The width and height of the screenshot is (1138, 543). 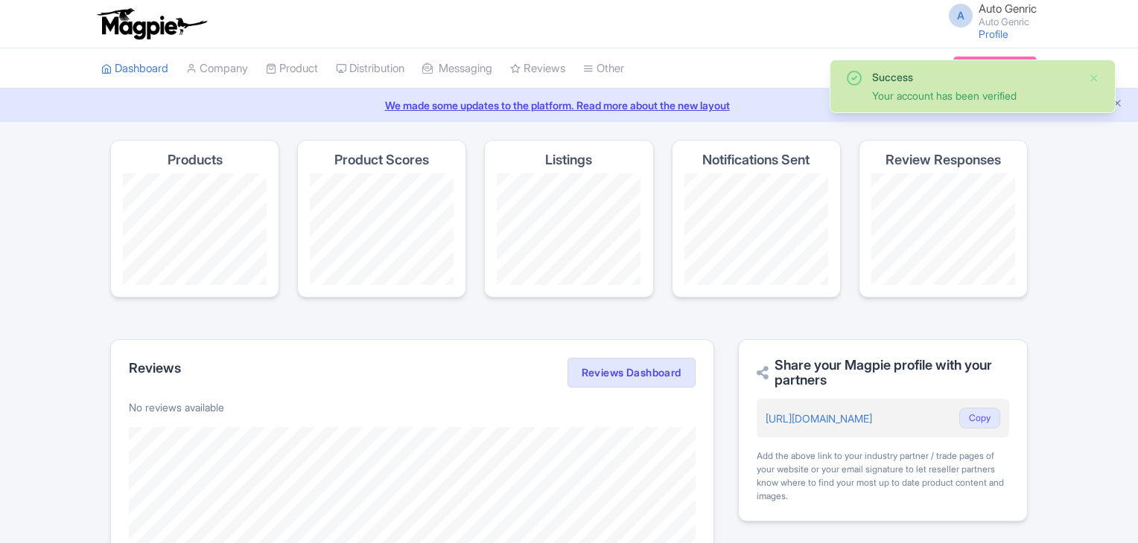 I want to click on div: Add the above link to your industry partner / trade pages of your website or your email signature..., so click(x=882, y=476).